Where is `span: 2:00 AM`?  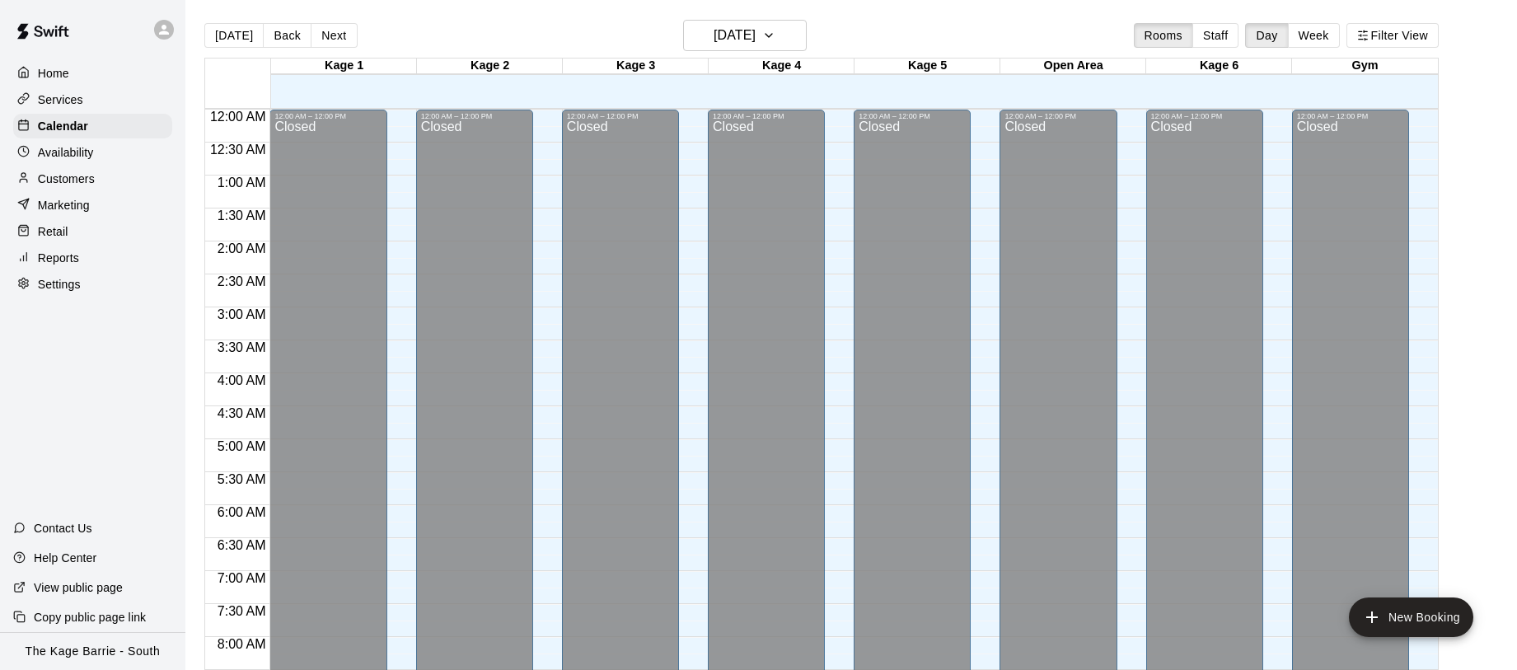 span: 2:00 AM is located at coordinates (241, 248).